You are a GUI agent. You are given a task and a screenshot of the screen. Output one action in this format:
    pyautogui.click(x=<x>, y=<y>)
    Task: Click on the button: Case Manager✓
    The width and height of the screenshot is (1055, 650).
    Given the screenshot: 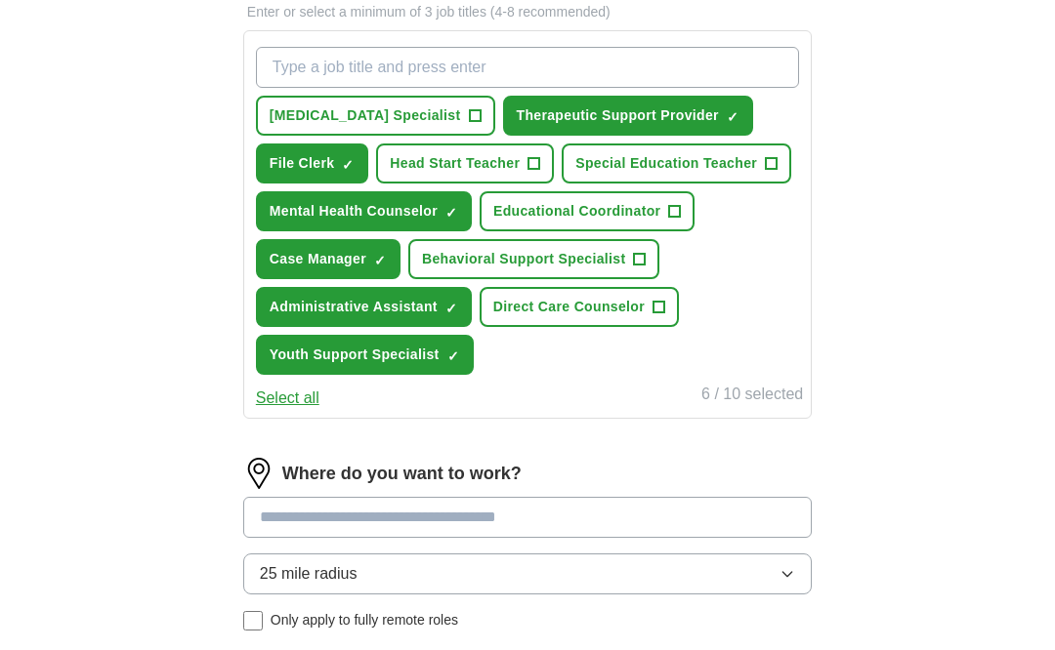 What is the action you would take?
    pyautogui.click(x=328, y=259)
    